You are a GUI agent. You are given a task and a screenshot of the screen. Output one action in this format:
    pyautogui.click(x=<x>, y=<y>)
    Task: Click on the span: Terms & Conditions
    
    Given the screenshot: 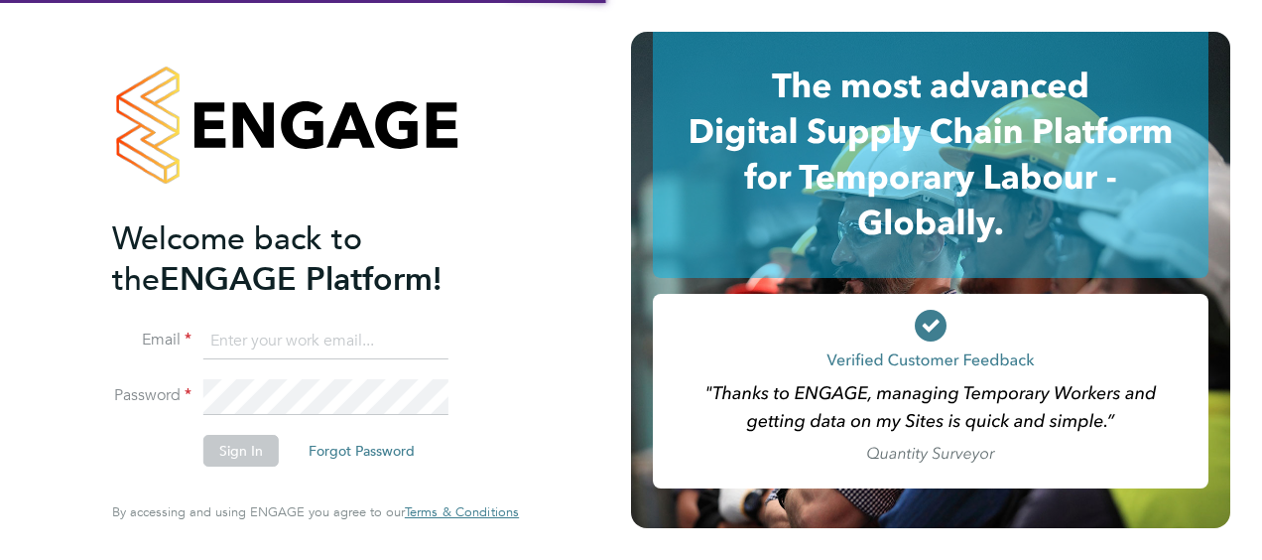 What is the action you would take?
    pyautogui.click(x=461, y=511)
    